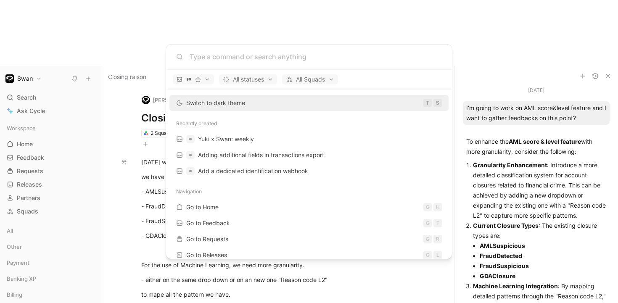  I want to click on a: Go to ReleasesGL, so click(309, 255).